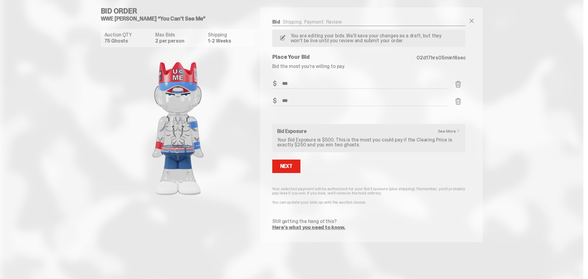  Describe the element at coordinates (180, 11) in the screenshot. I see `h4: Bid Order` at that location.